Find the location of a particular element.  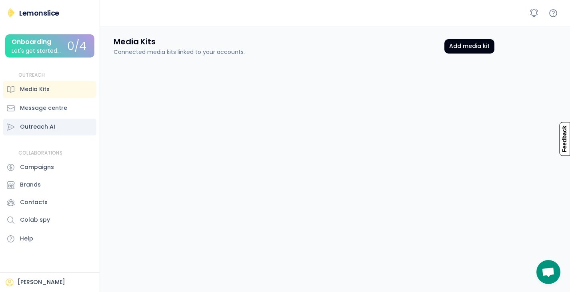

div: Brands is located at coordinates (30, 185).